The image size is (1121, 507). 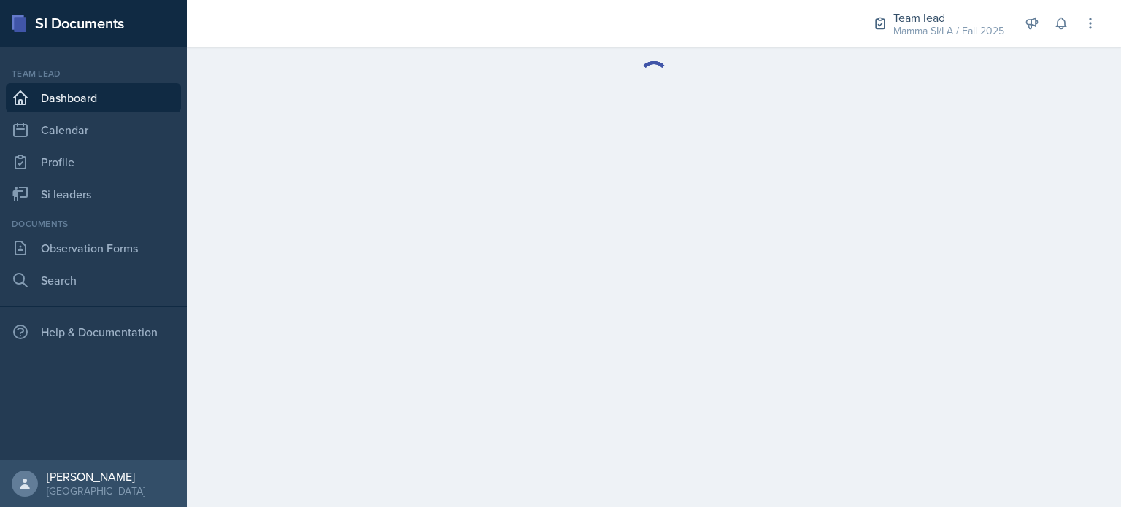 What do you see at coordinates (93, 130) in the screenshot?
I see `a: Calendar` at bounding box center [93, 130].